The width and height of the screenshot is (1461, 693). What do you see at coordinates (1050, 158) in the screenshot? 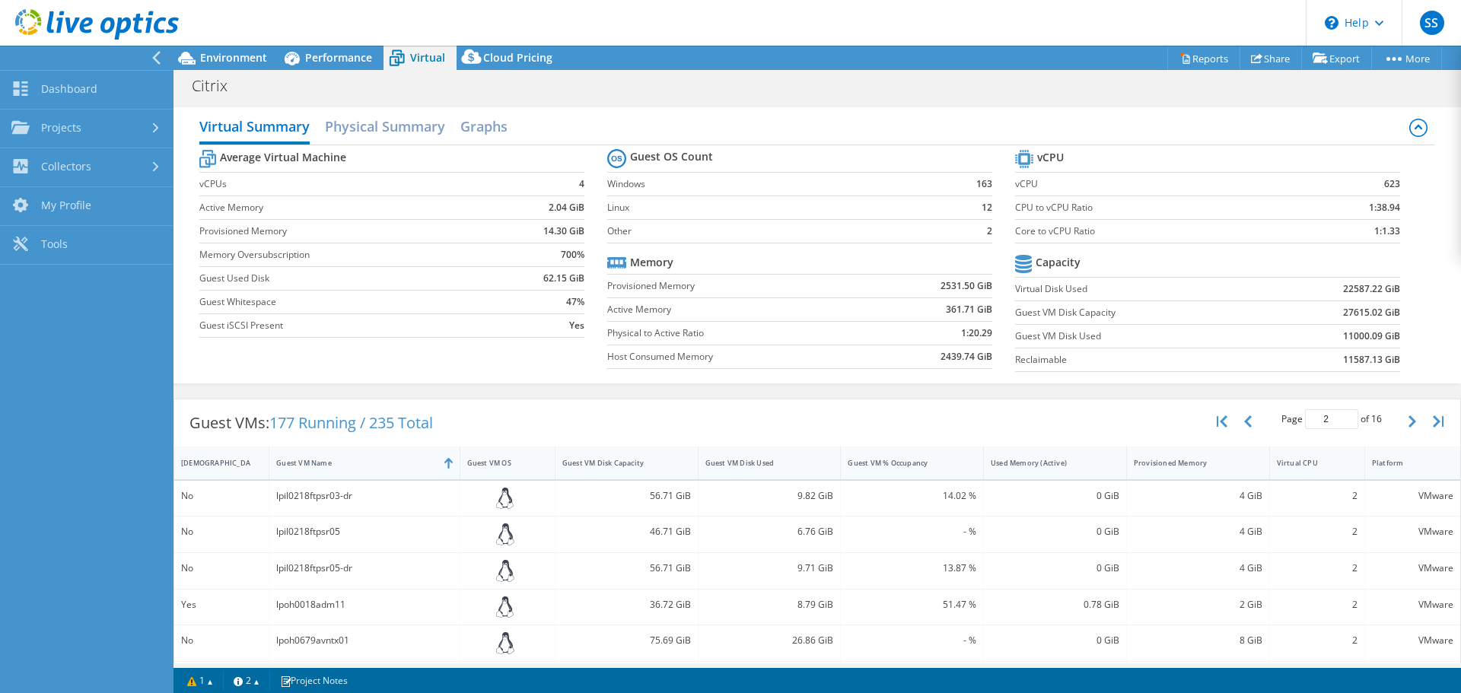
I see `b: vCPU` at bounding box center [1050, 158].